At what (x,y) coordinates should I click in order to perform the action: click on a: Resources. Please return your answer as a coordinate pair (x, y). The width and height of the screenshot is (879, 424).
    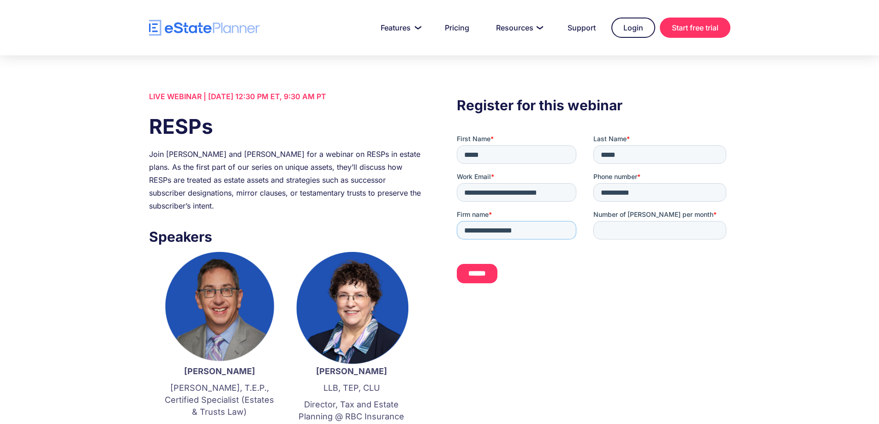
    Looking at the image, I should click on (518, 28).